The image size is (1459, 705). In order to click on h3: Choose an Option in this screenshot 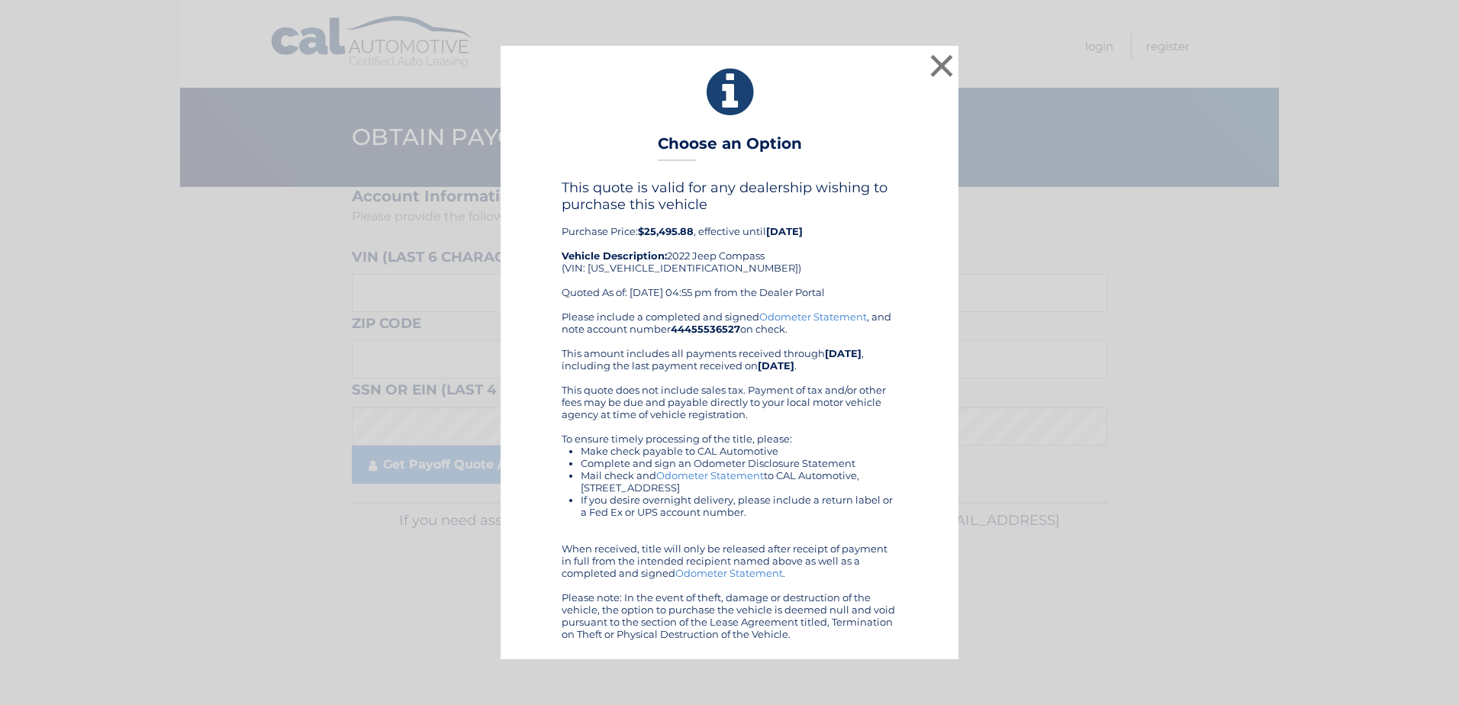, I will do `click(730, 147)`.